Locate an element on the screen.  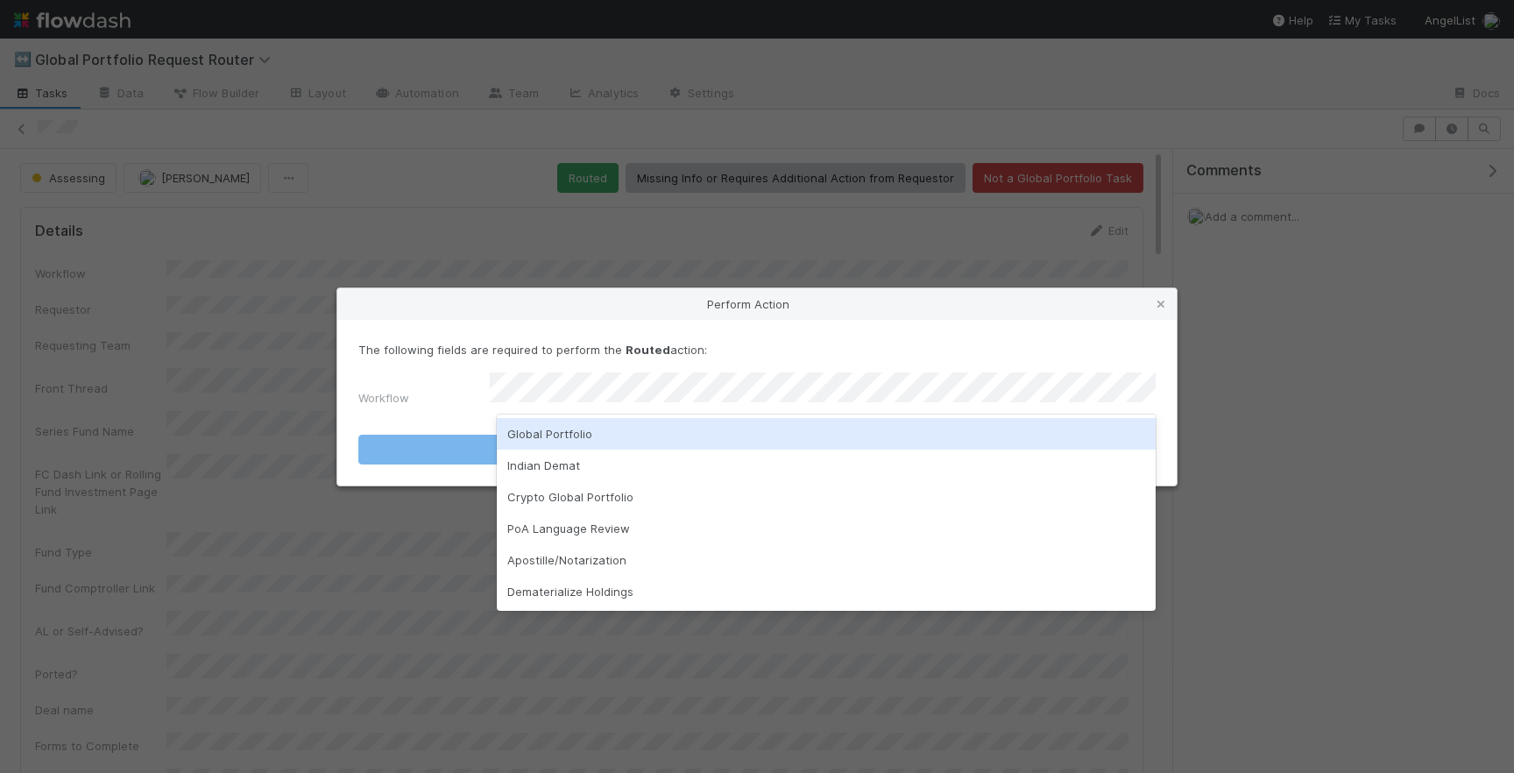
div: Apostille/Notarization is located at coordinates (826, 560).